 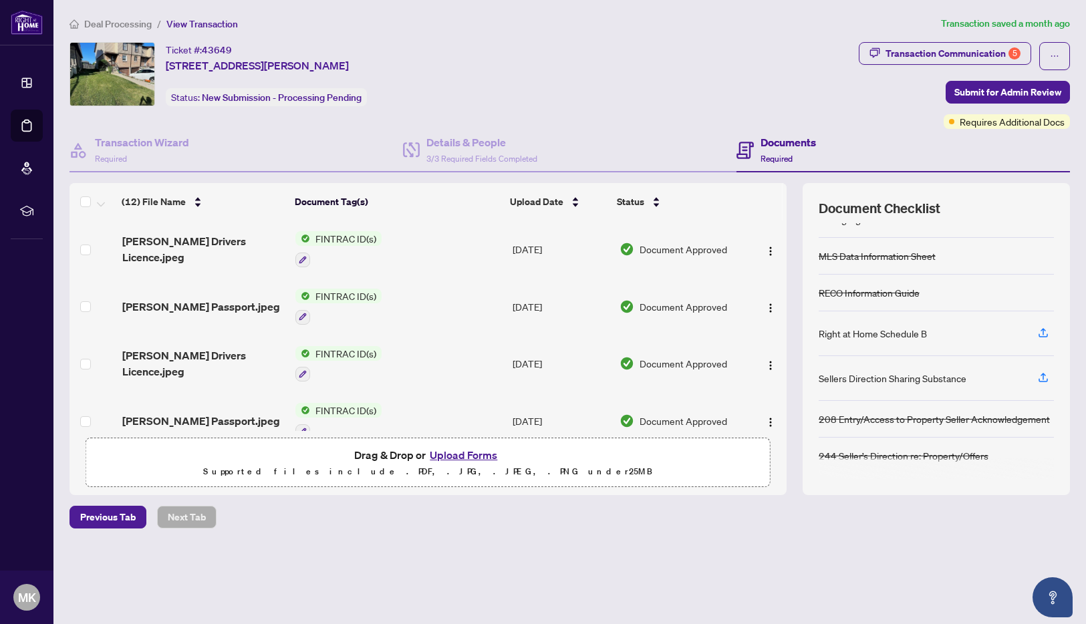 I want to click on button: Submit for Admin Review, so click(x=1008, y=92).